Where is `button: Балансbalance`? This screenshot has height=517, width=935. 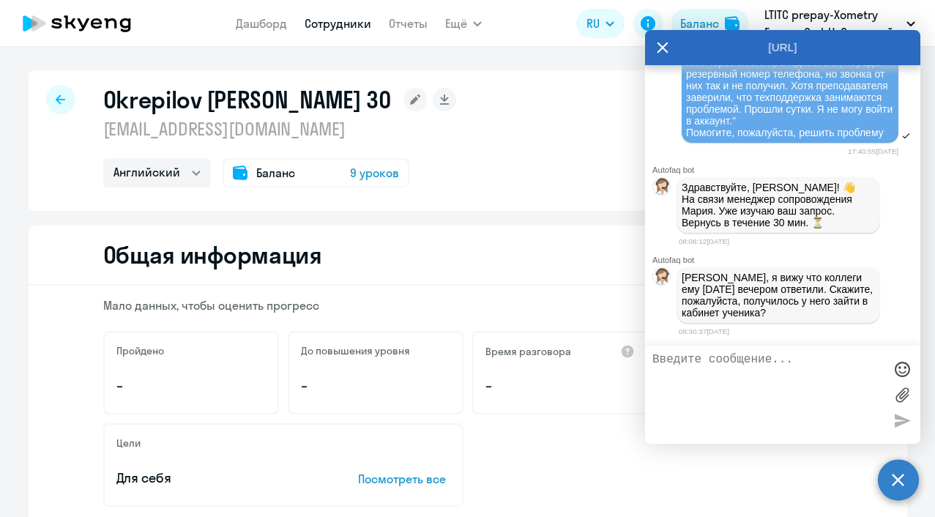 button: Балансbalance is located at coordinates (709, 23).